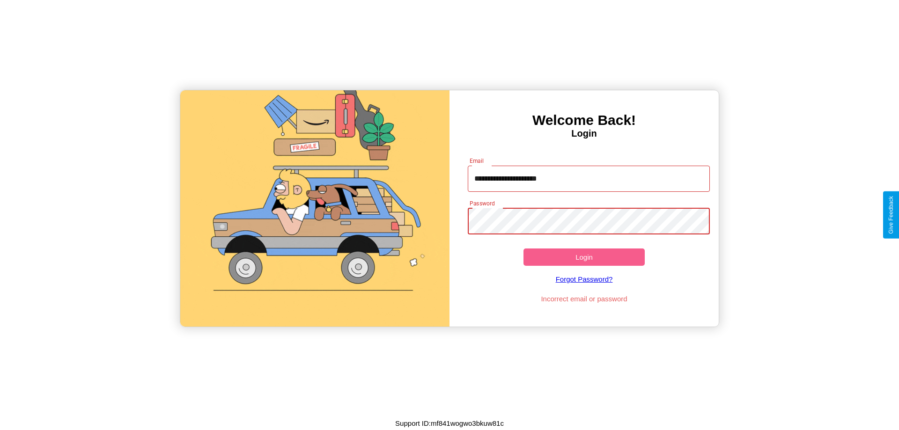 The image size is (899, 430). Describe the element at coordinates (584, 299) in the screenshot. I see `p: Incorrect email or password` at that location.